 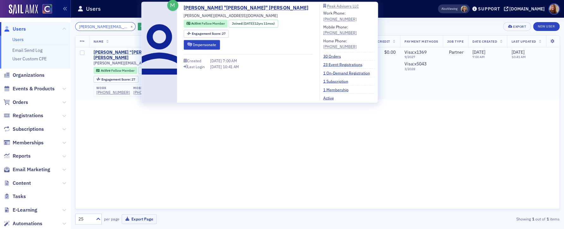 I want to click on a: Users, so click(x=15, y=29).